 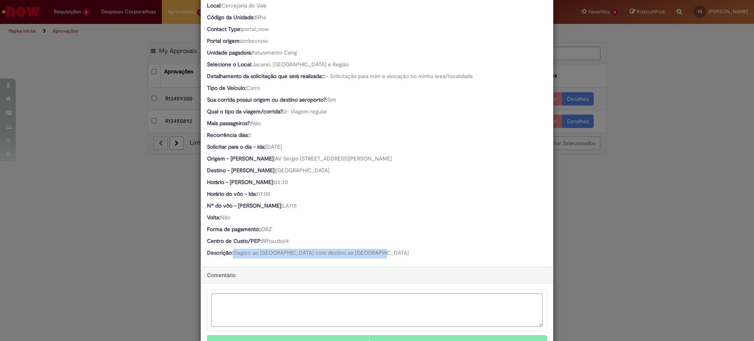 What do you see at coordinates (245, 112) in the screenshot?
I see `b: Qual o tipo da viagem/corrida?:` at bounding box center [245, 112].